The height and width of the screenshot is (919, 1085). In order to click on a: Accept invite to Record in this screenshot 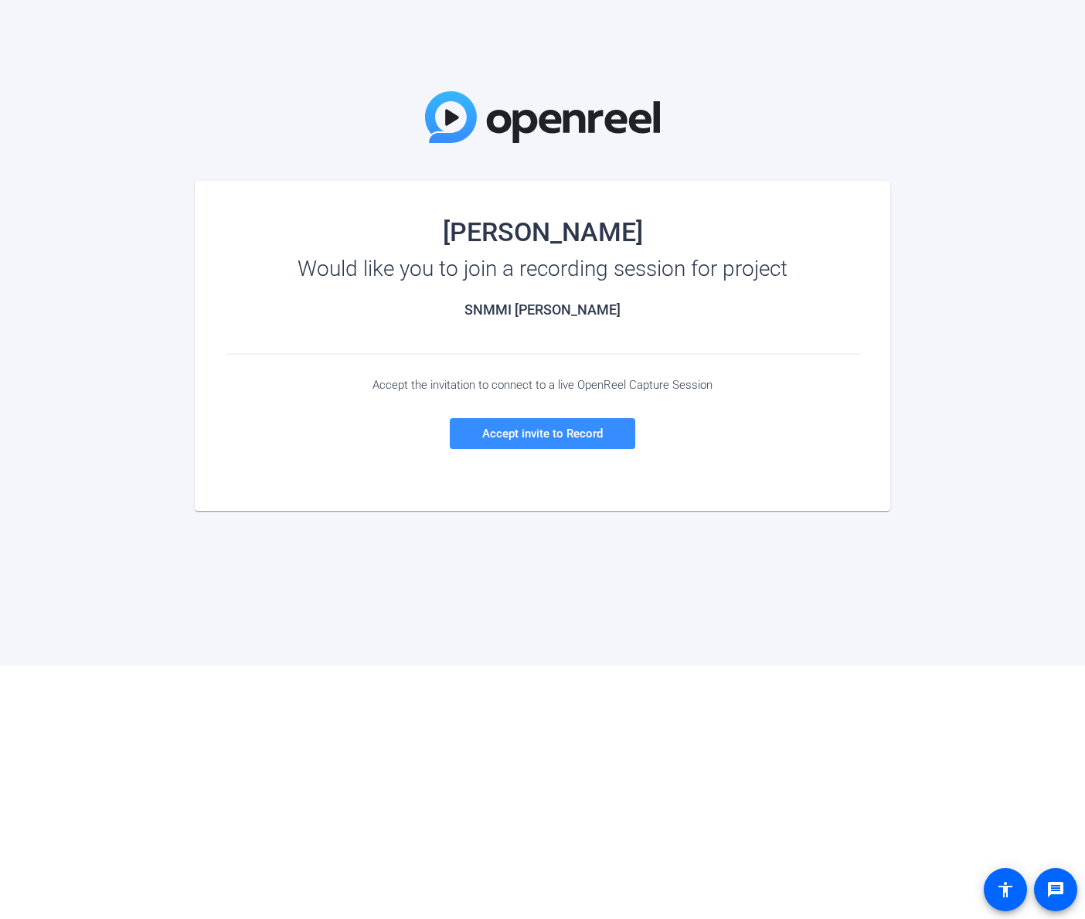, I will do `click(543, 434)`.